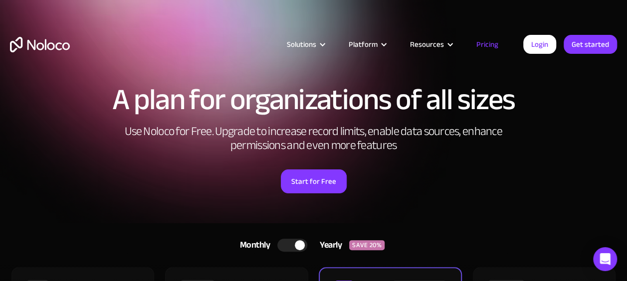  I want to click on h2: Use Noloco for Free. Upgrade to increase record limits, enable data sources, enhance permissions ..., so click(314, 139).